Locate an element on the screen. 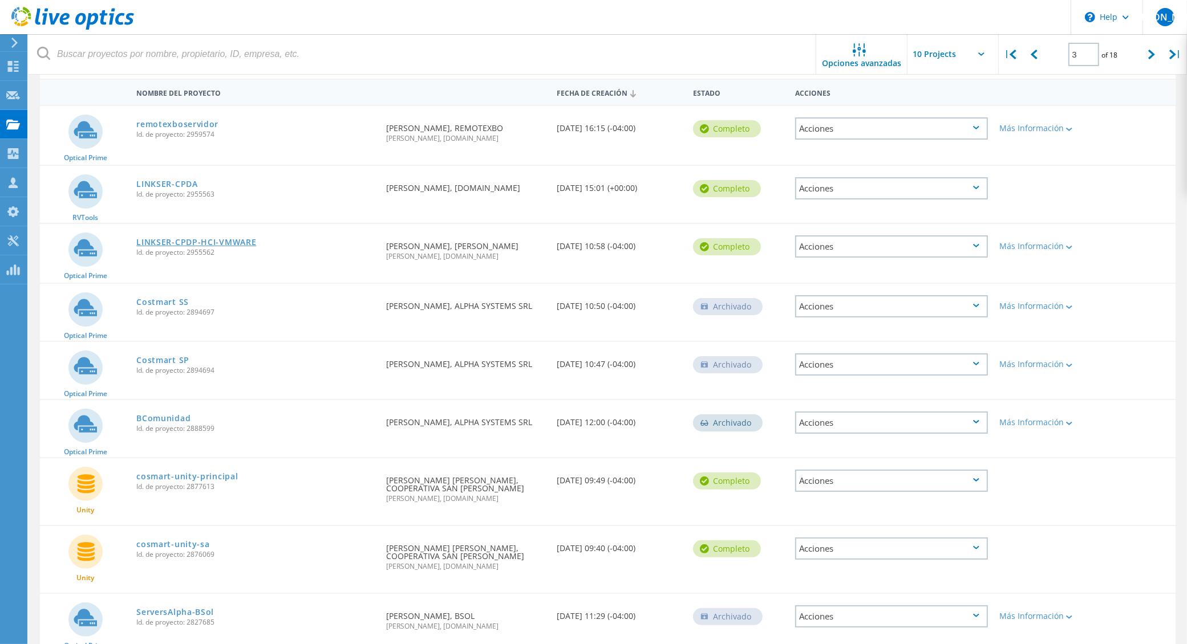 Image resolution: width=1187 pixels, height=644 pixels. span: Id. de proyecto: 2955563 is located at coordinates (255, 194).